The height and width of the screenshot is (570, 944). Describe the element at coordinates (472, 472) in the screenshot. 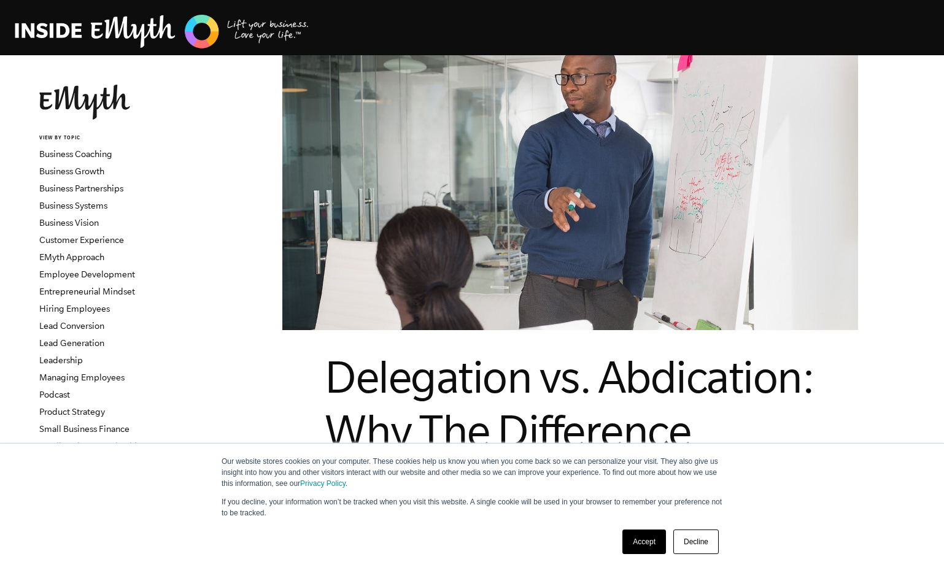

I see `p: Our website stores cookies on your computer. These cookies help us know you when you come back so...` at that location.